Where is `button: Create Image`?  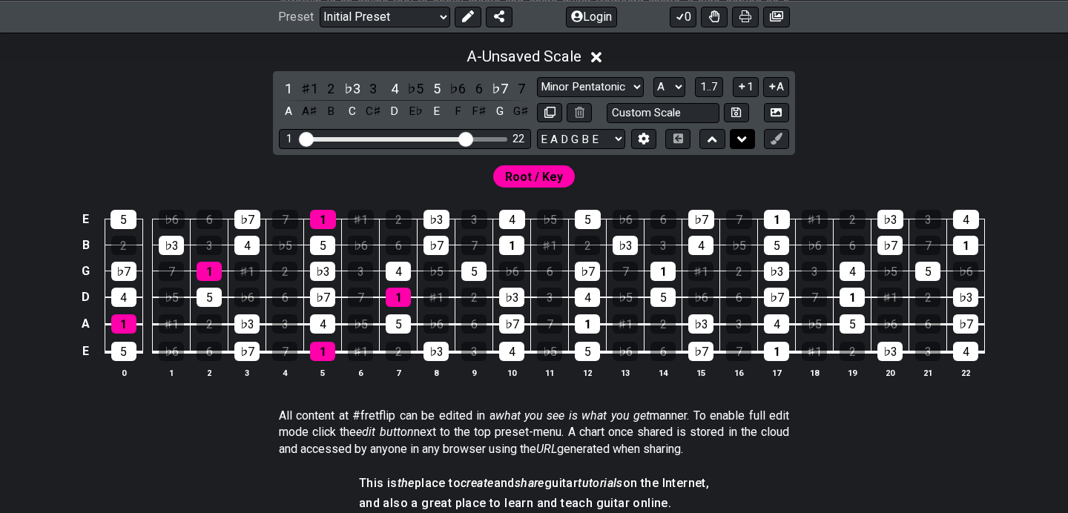
button: Create Image is located at coordinates (776, 113).